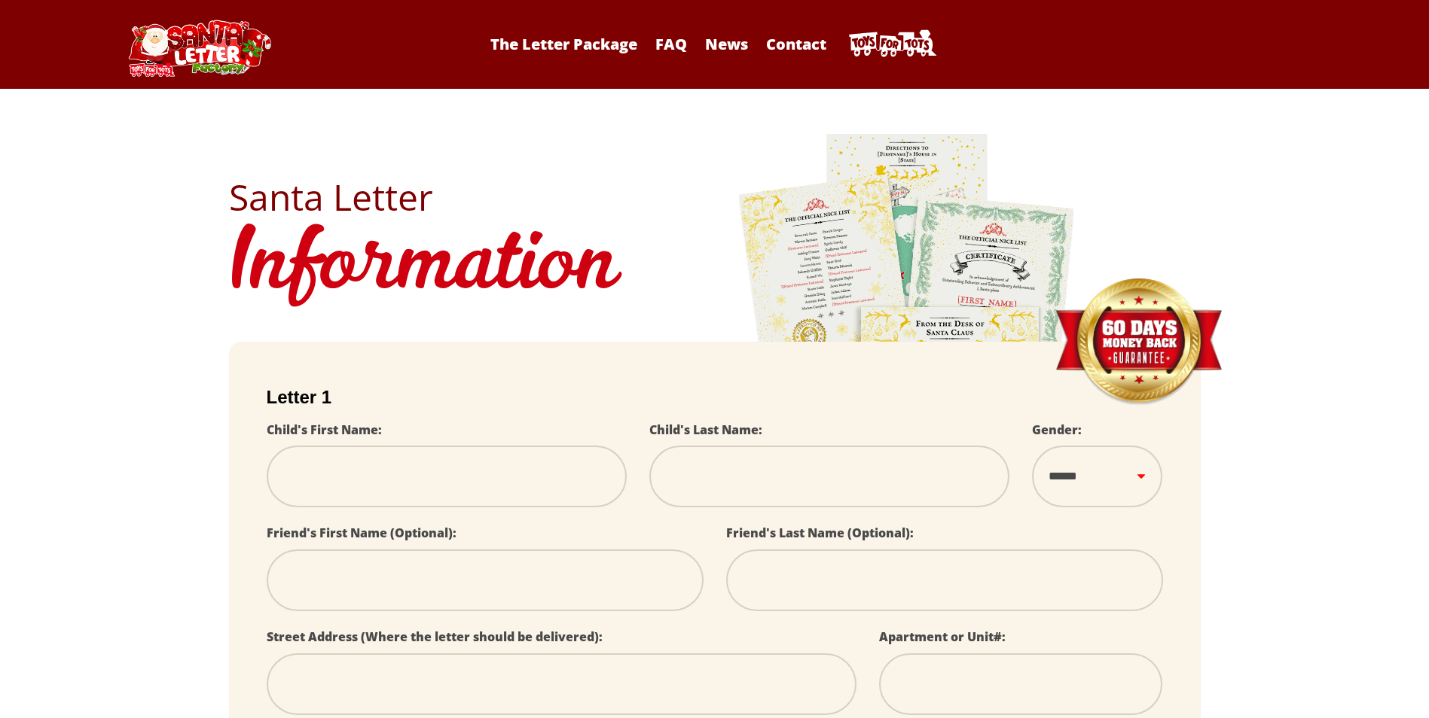  I want to click on a: FAQ, so click(671, 44).